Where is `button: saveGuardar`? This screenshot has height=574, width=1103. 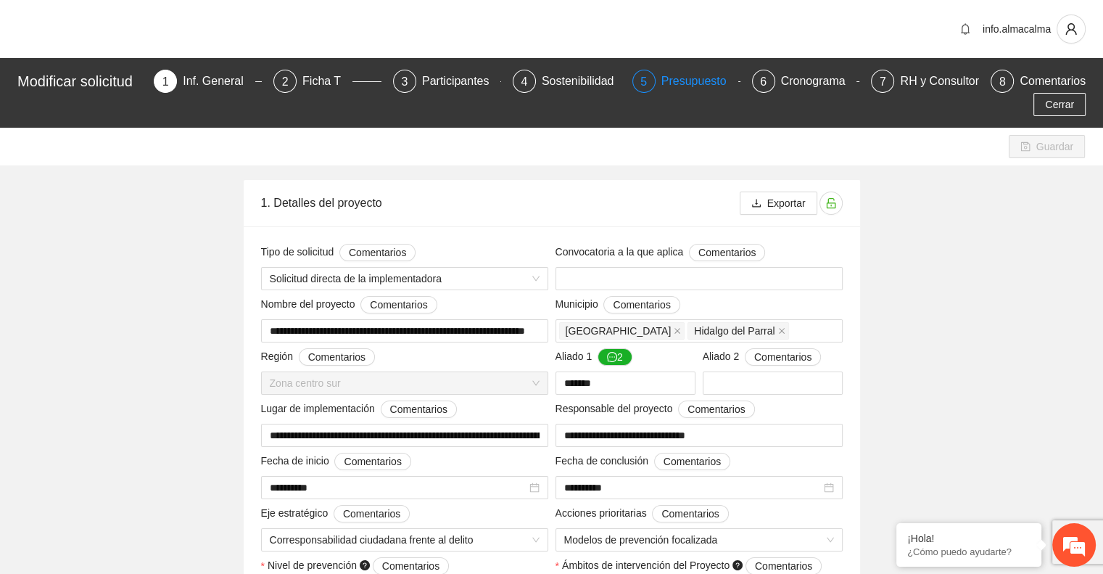
button: saveGuardar is located at coordinates (1047, 147).